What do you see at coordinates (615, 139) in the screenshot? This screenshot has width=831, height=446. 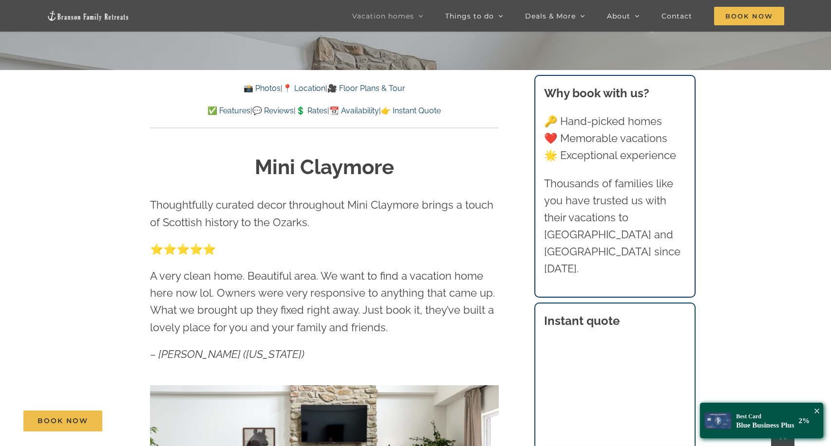 I see `p: 🔑 Hand-picked homes ❤️ Memorable vacations 🌟 Exceptional experience` at bounding box center [615, 139].